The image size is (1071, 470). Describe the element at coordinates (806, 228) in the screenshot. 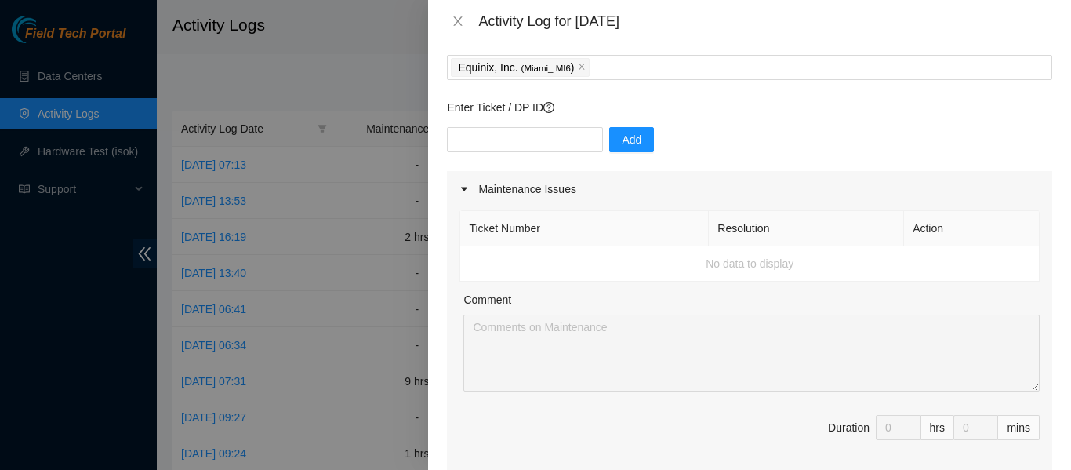

I see `th: Resolution` at that location.